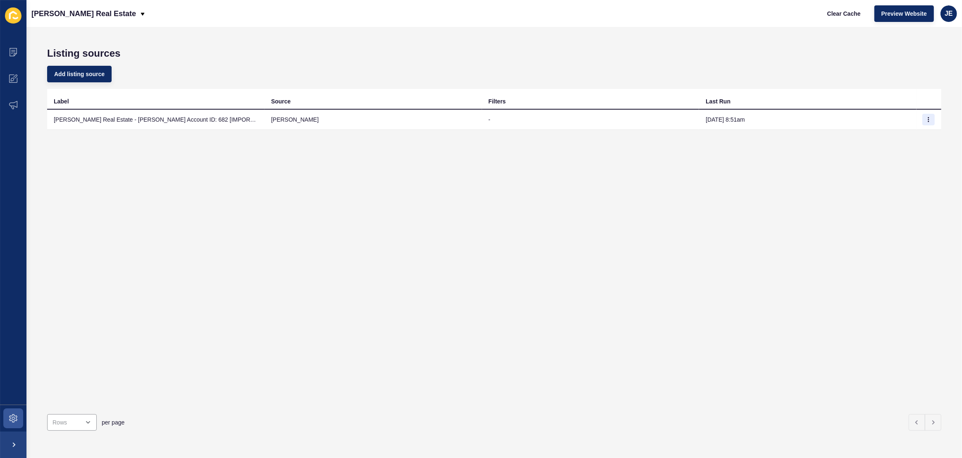  What do you see at coordinates (844, 14) in the screenshot?
I see `button: Clear Cache` at bounding box center [844, 14].